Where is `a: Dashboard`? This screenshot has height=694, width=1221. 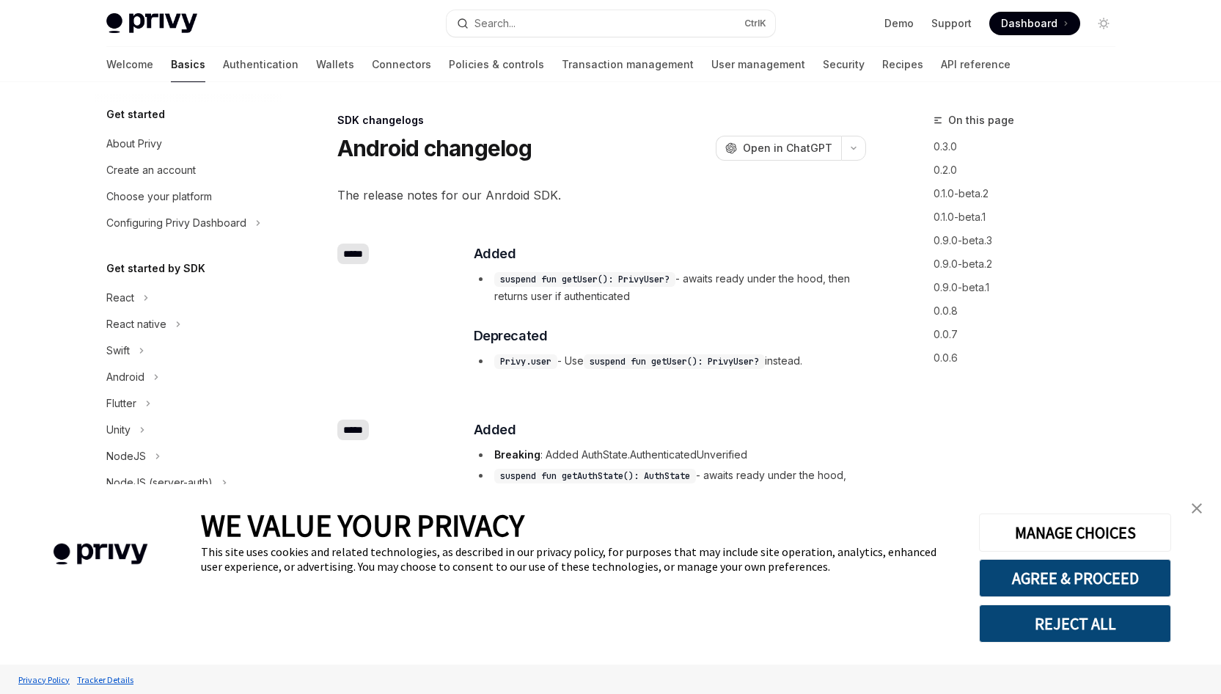 a: Dashboard is located at coordinates (1035, 23).